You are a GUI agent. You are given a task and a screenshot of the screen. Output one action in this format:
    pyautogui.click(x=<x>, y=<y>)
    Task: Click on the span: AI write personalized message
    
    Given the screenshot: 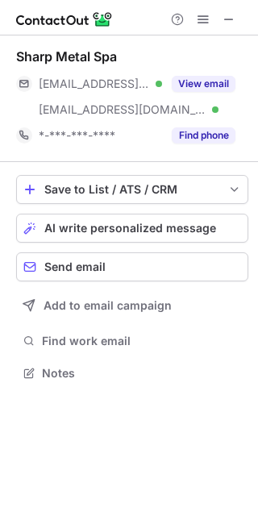 What is the action you would take?
    pyautogui.click(x=130, y=228)
    